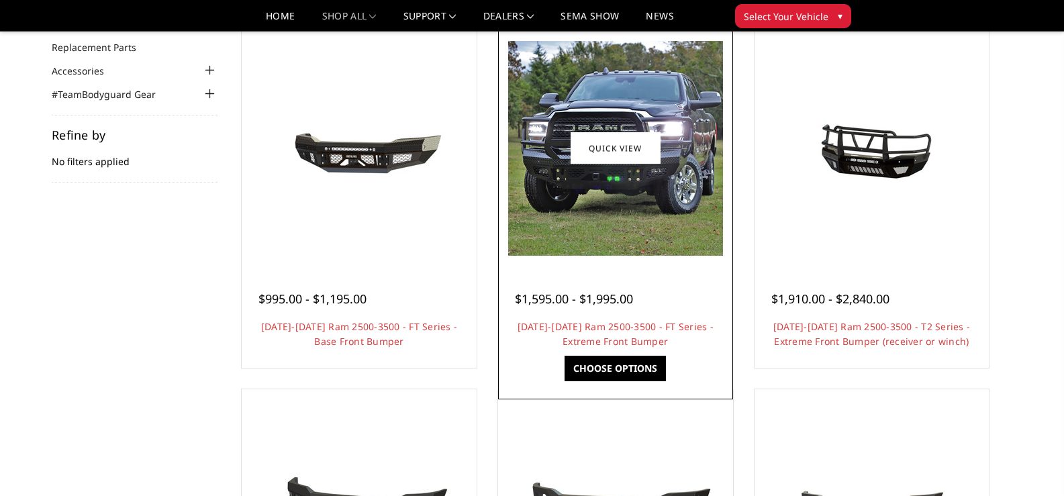 This screenshot has width=1064, height=496. Describe the element at coordinates (871, 148) in the screenshot. I see `img: 2019-2025 Ram 2500-3500 - T2 Series - Extreme Front Bumper (receiver or winch)` at that location.